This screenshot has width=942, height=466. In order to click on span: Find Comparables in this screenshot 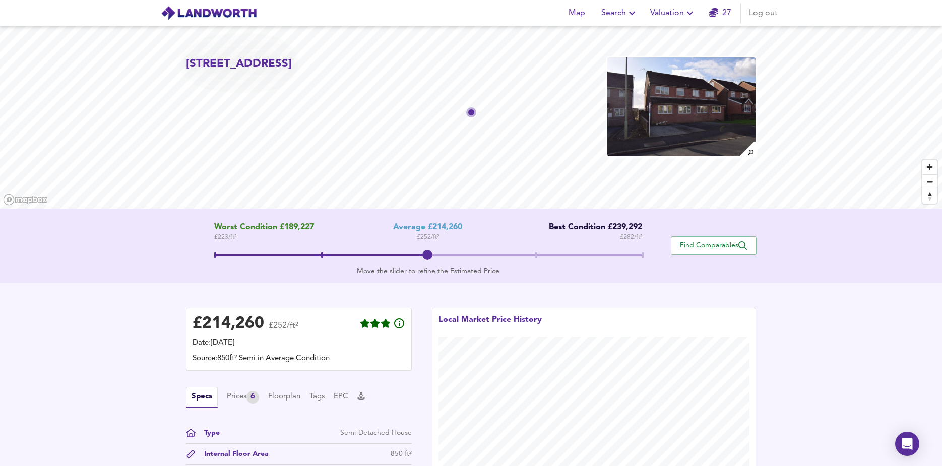, I will do `click(714, 245)`.